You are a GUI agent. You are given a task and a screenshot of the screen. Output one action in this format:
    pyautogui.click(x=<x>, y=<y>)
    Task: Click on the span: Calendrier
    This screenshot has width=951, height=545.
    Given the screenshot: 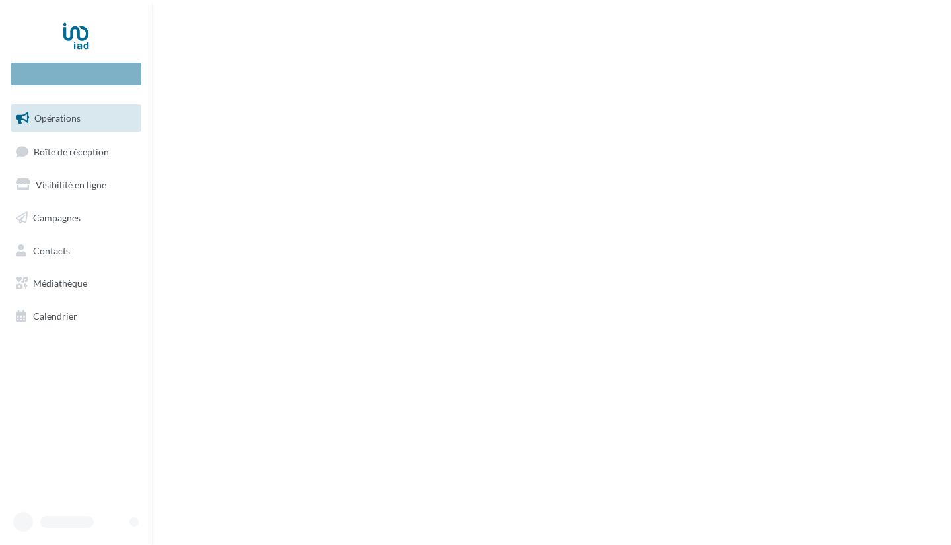 What is the action you would take?
    pyautogui.click(x=55, y=316)
    